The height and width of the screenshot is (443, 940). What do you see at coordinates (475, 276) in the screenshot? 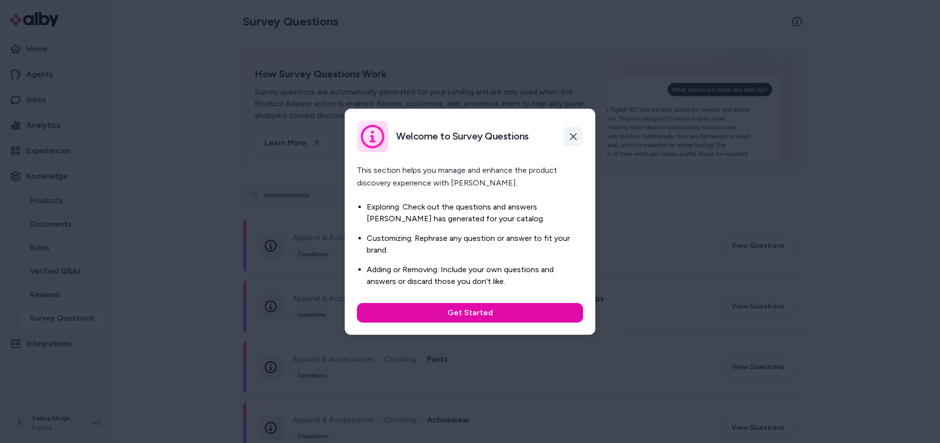
I see `li: Adding or Removing: Include your own questions and answers or discard those you don't like.` at bounding box center [475, 276].